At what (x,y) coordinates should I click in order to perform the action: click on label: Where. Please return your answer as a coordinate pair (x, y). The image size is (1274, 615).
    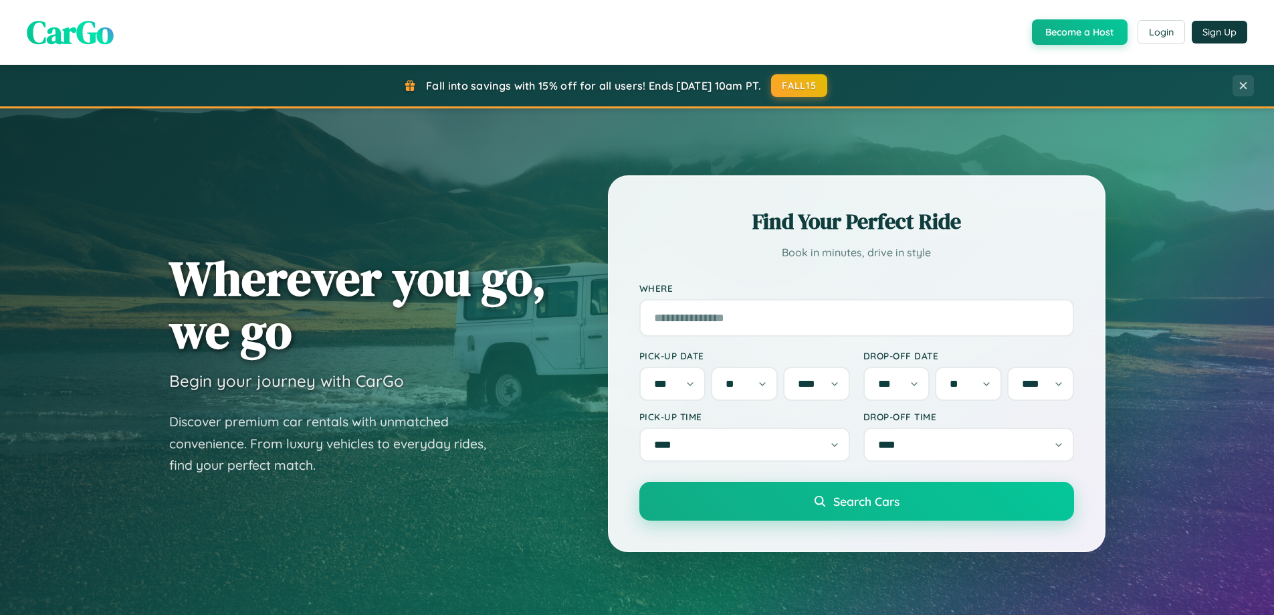
    Looking at the image, I should click on (857, 288).